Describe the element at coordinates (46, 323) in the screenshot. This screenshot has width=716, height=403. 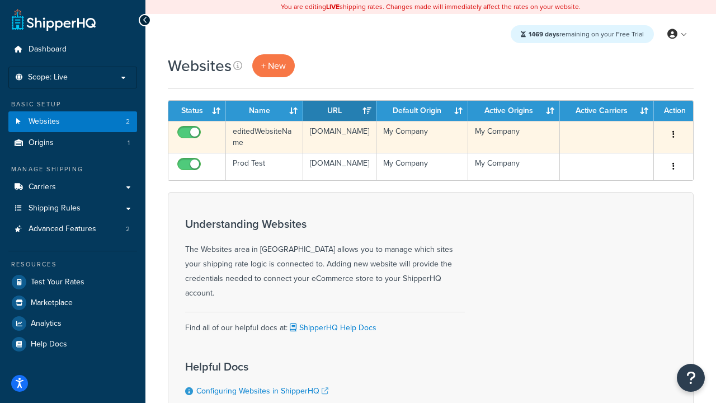
I see `span: Analytics` at that location.